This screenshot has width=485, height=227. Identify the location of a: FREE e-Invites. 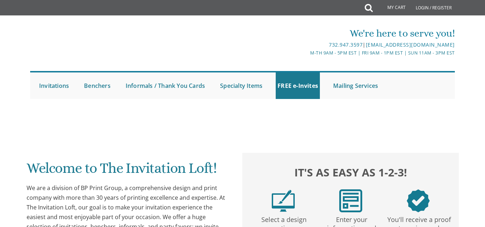
(298, 86).